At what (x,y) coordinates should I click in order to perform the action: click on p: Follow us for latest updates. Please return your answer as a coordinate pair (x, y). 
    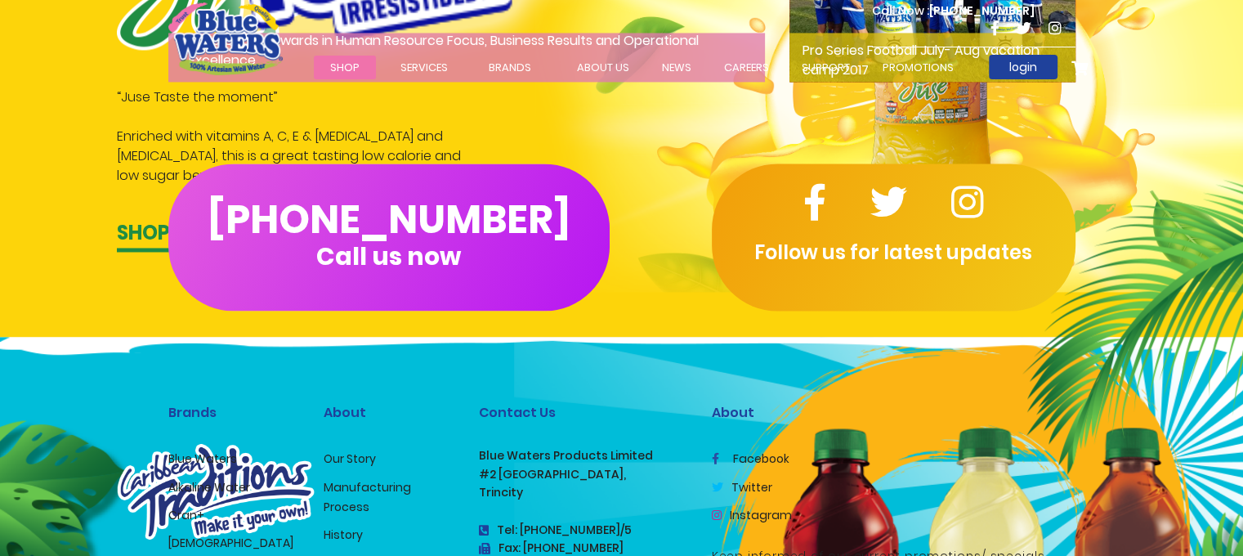
    Looking at the image, I should click on (893, 252).